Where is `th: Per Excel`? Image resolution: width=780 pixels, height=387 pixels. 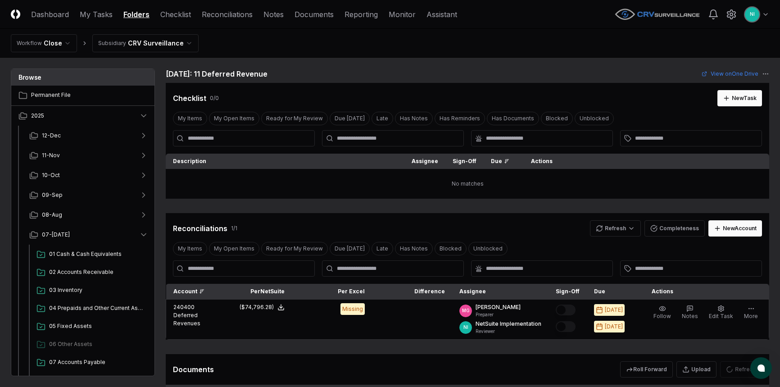
th: Per Excel is located at coordinates (332, 292).